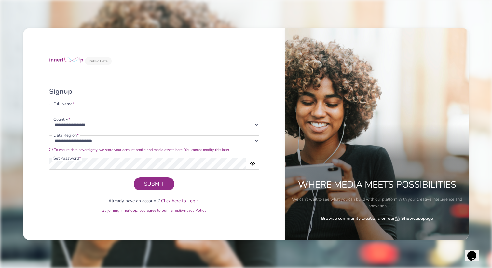  Describe the element at coordinates (154, 91) in the screenshot. I see `h2: Signup` at that location.